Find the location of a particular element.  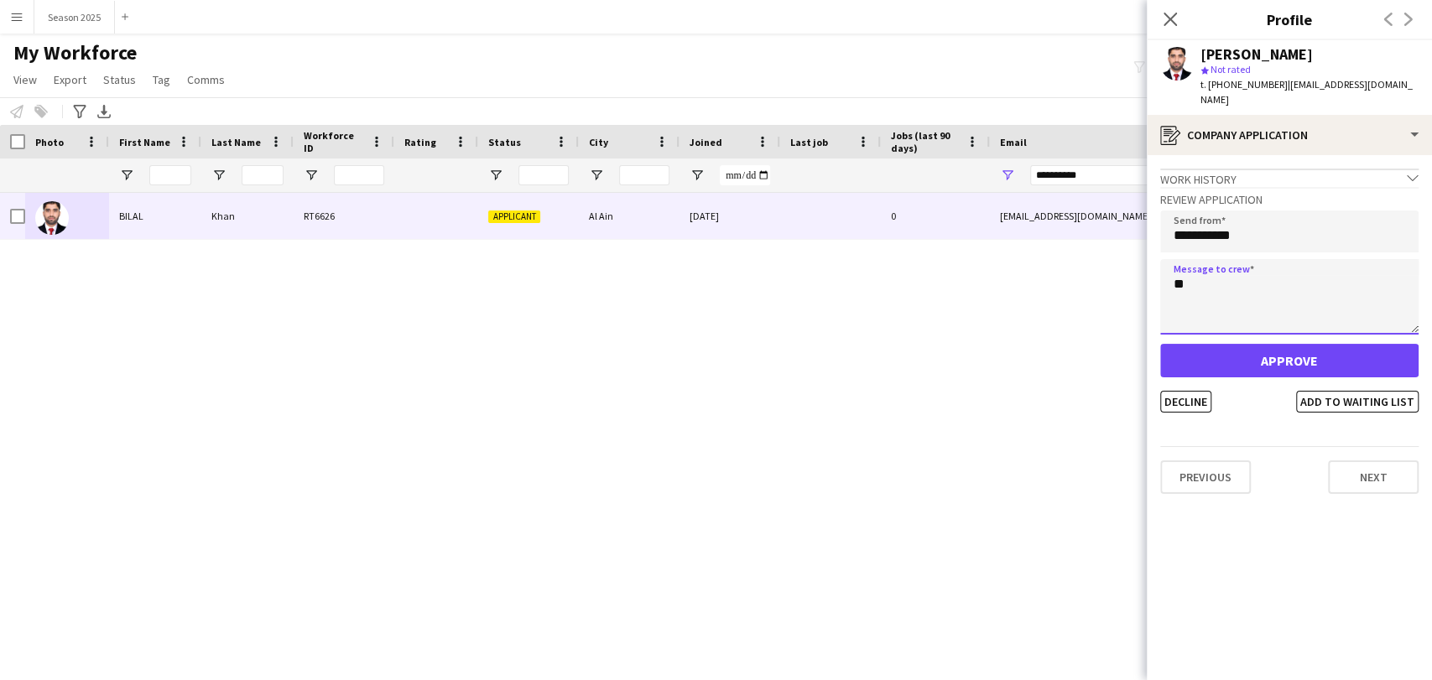

span: Email is located at coordinates (1013, 142).